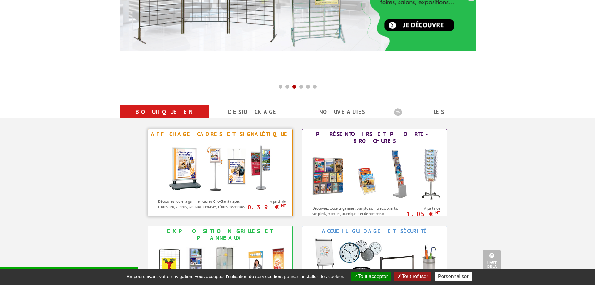  What do you see at coordinates (375, 137) in the screenshot?
I see `div: Présentoirs et Porte-brochures` at bounding box center [375, 137].